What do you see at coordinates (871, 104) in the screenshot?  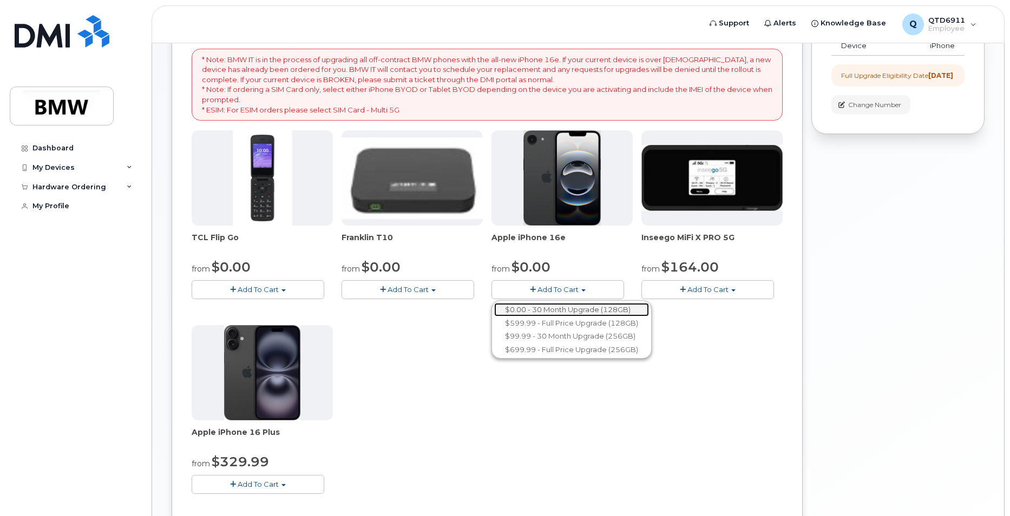 I see `button: Change Number` at bounding box center [871, 104].